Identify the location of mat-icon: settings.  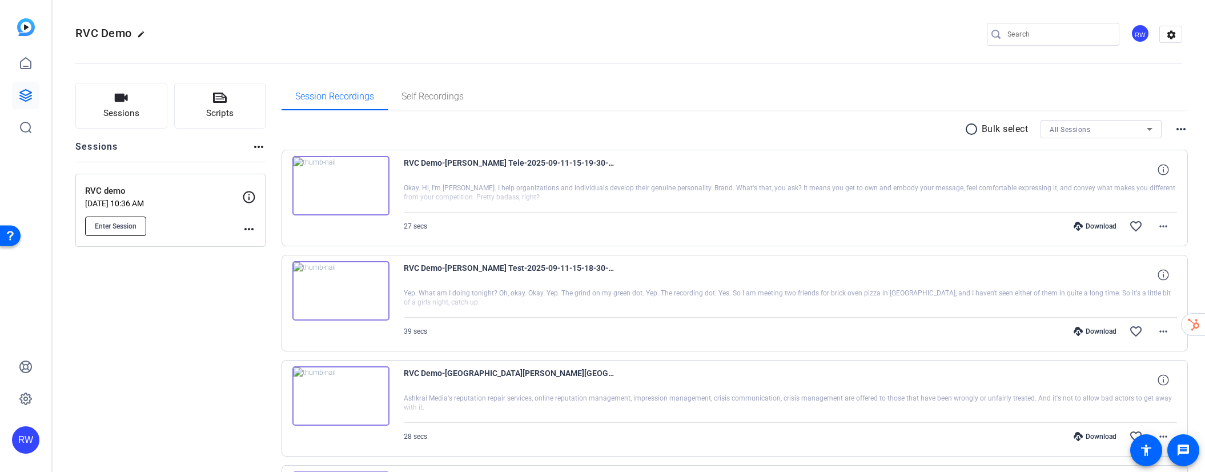
(1172, 35).